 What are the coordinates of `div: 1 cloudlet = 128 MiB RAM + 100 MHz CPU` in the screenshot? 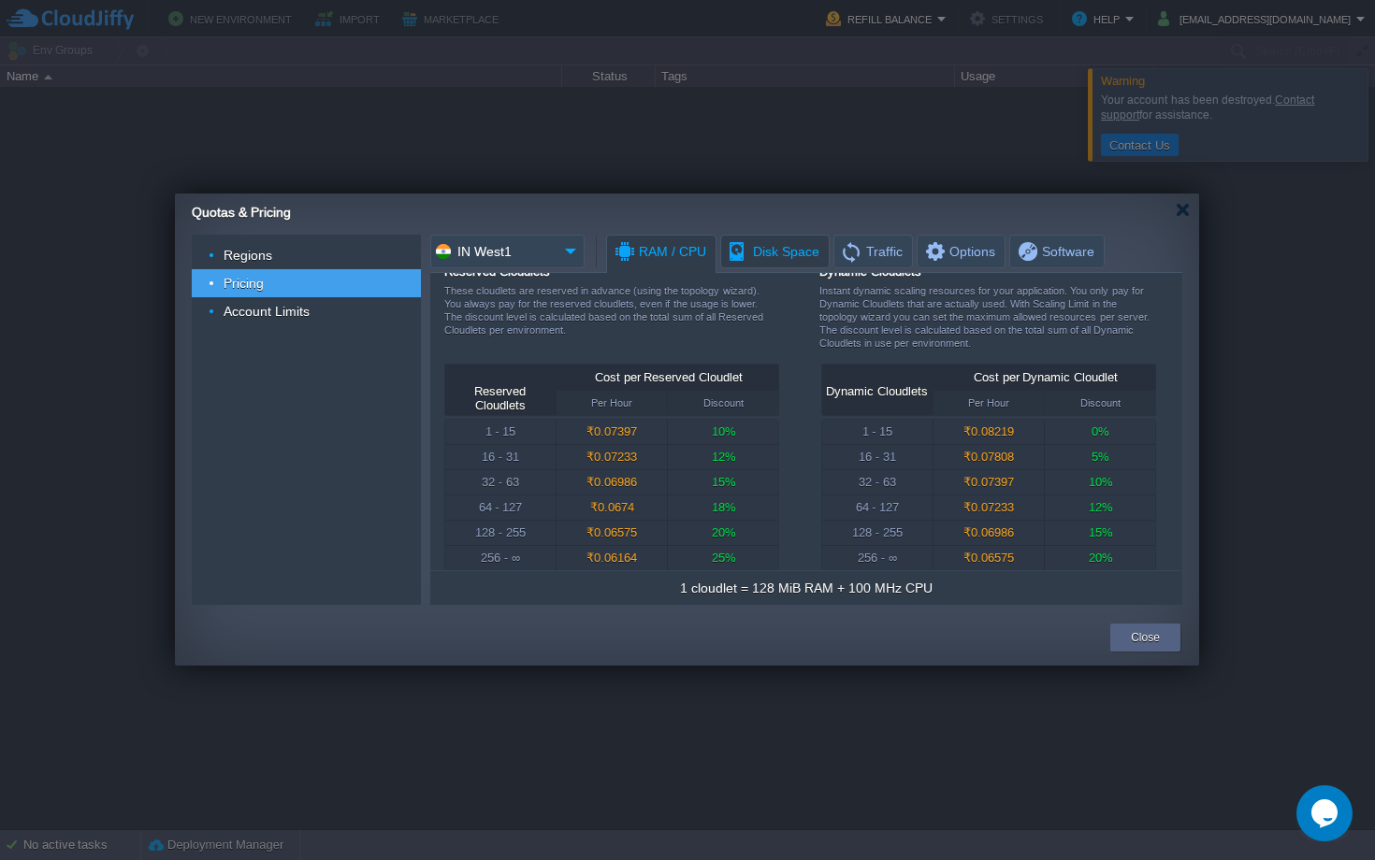 It's located at (805, 588).